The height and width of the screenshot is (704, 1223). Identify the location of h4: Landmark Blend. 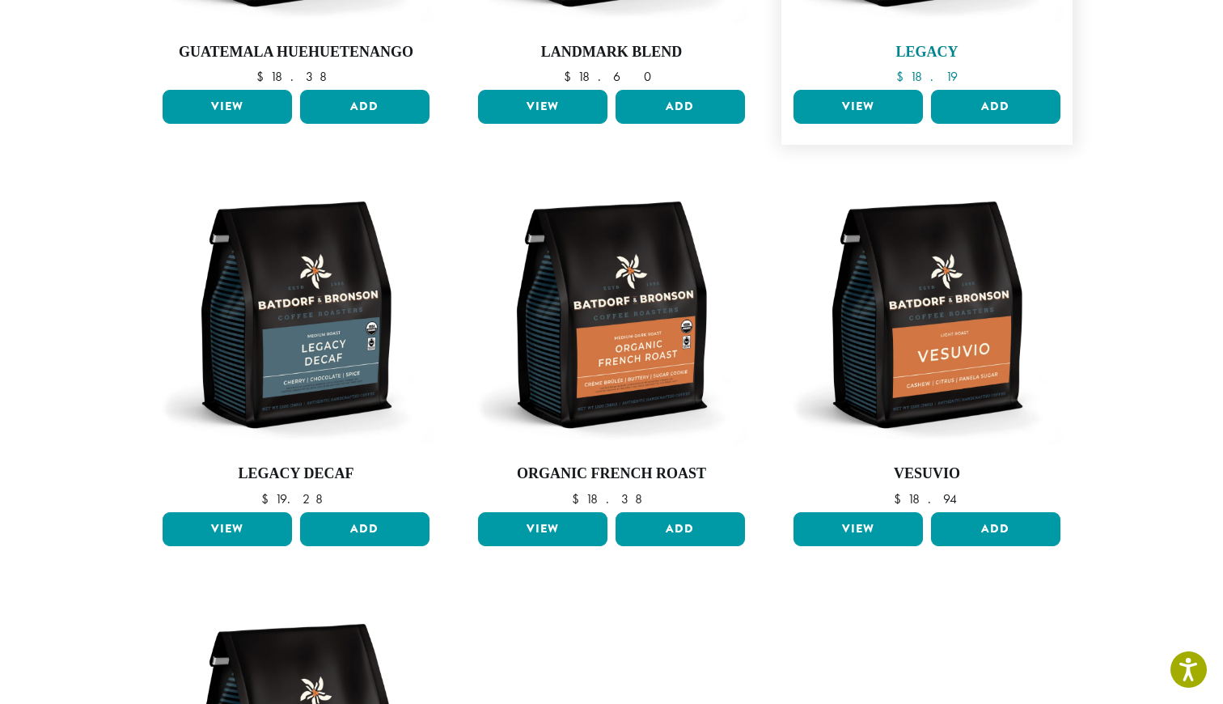
(612, 53).